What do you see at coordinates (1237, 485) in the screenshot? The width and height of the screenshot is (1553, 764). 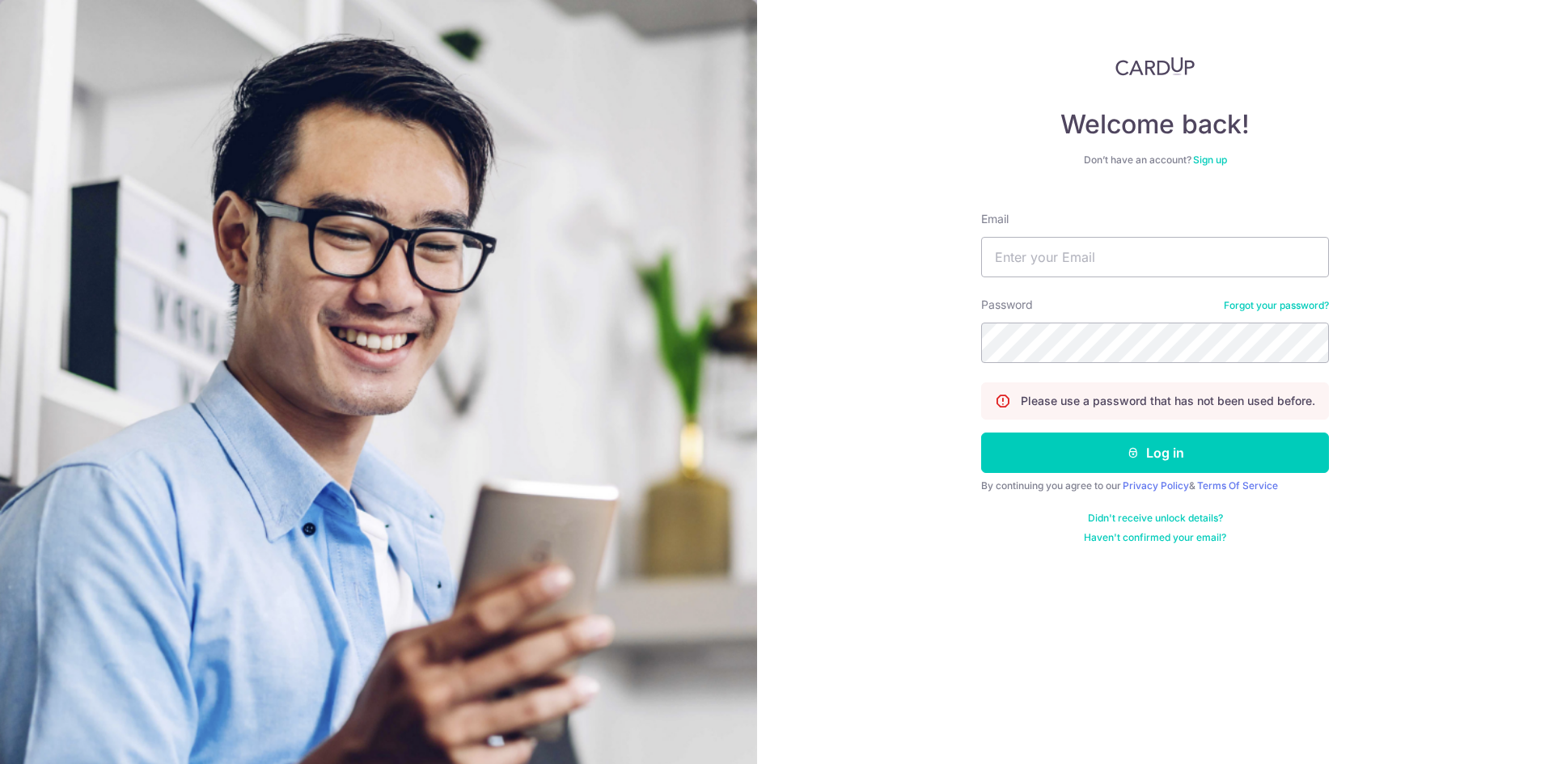 I see `a: Terms Of Service` at bounding box center [1237, 485].